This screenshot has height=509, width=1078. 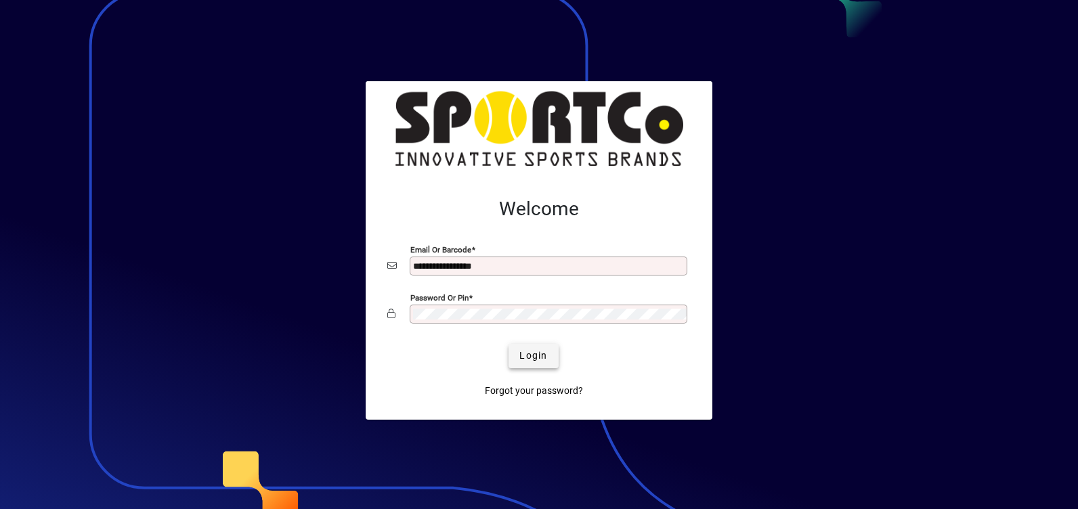 What do you see at coordinates (533, 356) in the screenshot?
I see `button: Login` at bounding box center [533, 356].